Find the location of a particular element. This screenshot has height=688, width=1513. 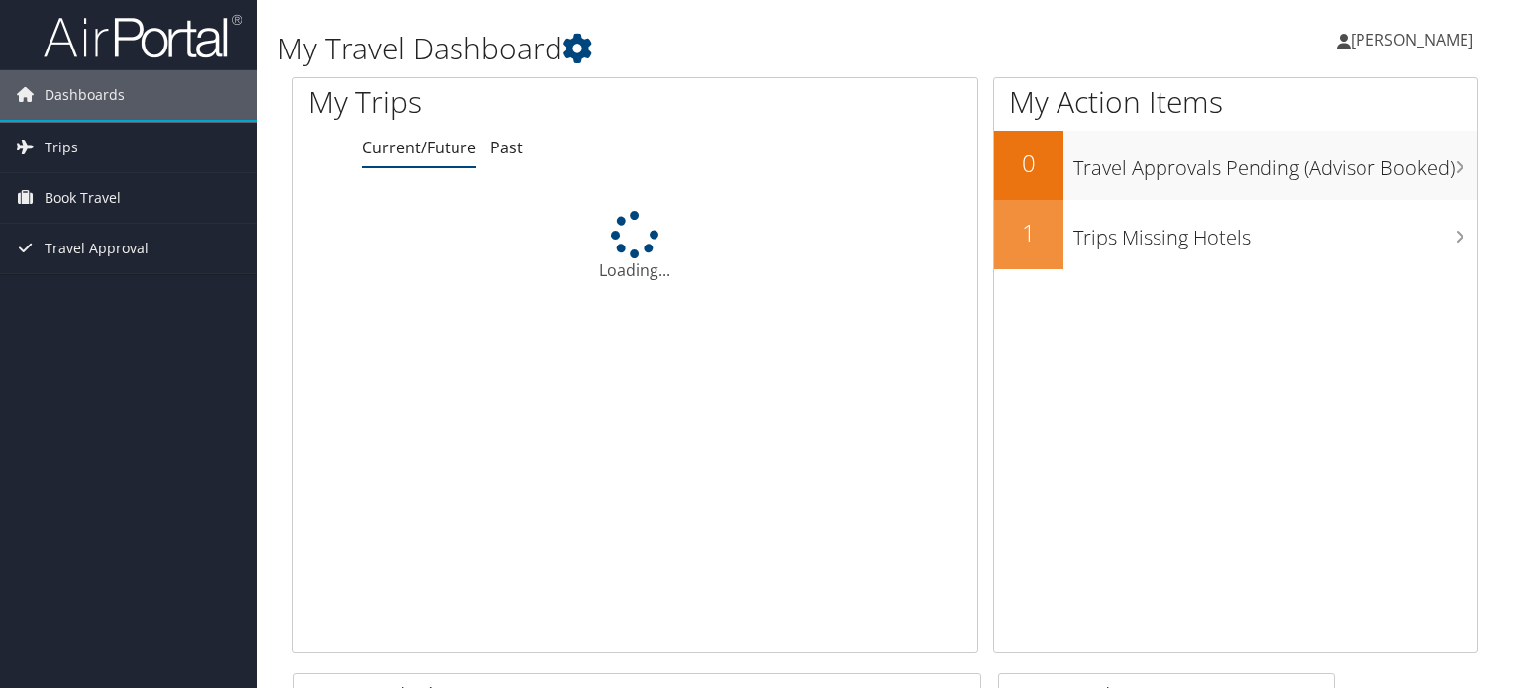

a: 0Travel Approvals Pending (Advisor Booked) is located at coordinates (1236, 165).